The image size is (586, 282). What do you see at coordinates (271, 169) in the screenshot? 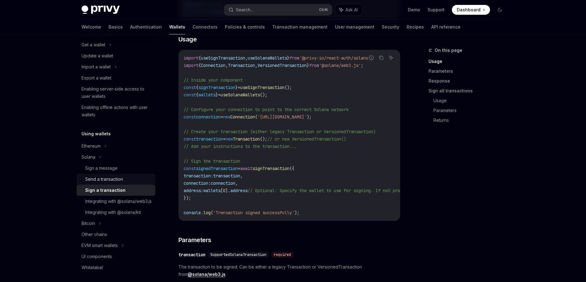
I see `span: signTransaction` at bounding box center [271, 169].